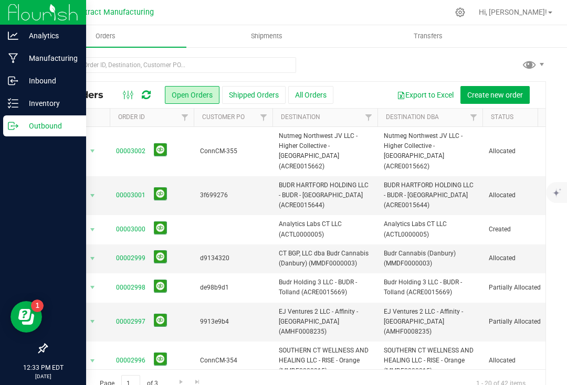  I want to click on a: 00003000, so click(131, 229).